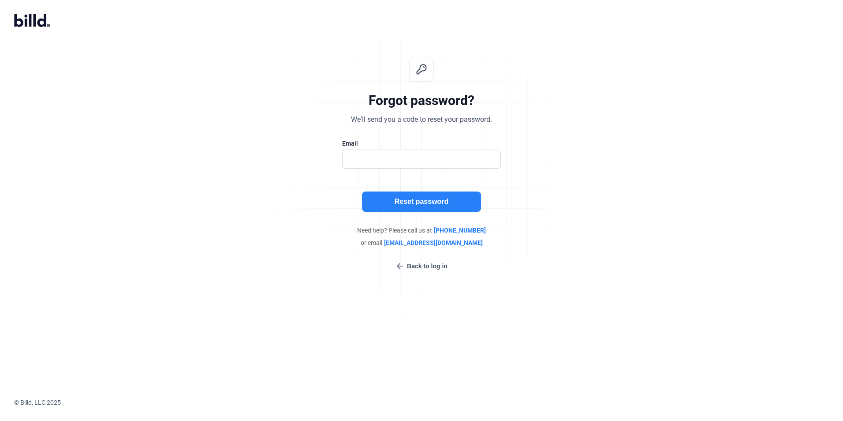 The width and height of the screenshot is (843, 421). What do you see at coordinates (422, 243) in the screenshot?
I see `div: or email` at bounding box center [422, 243].